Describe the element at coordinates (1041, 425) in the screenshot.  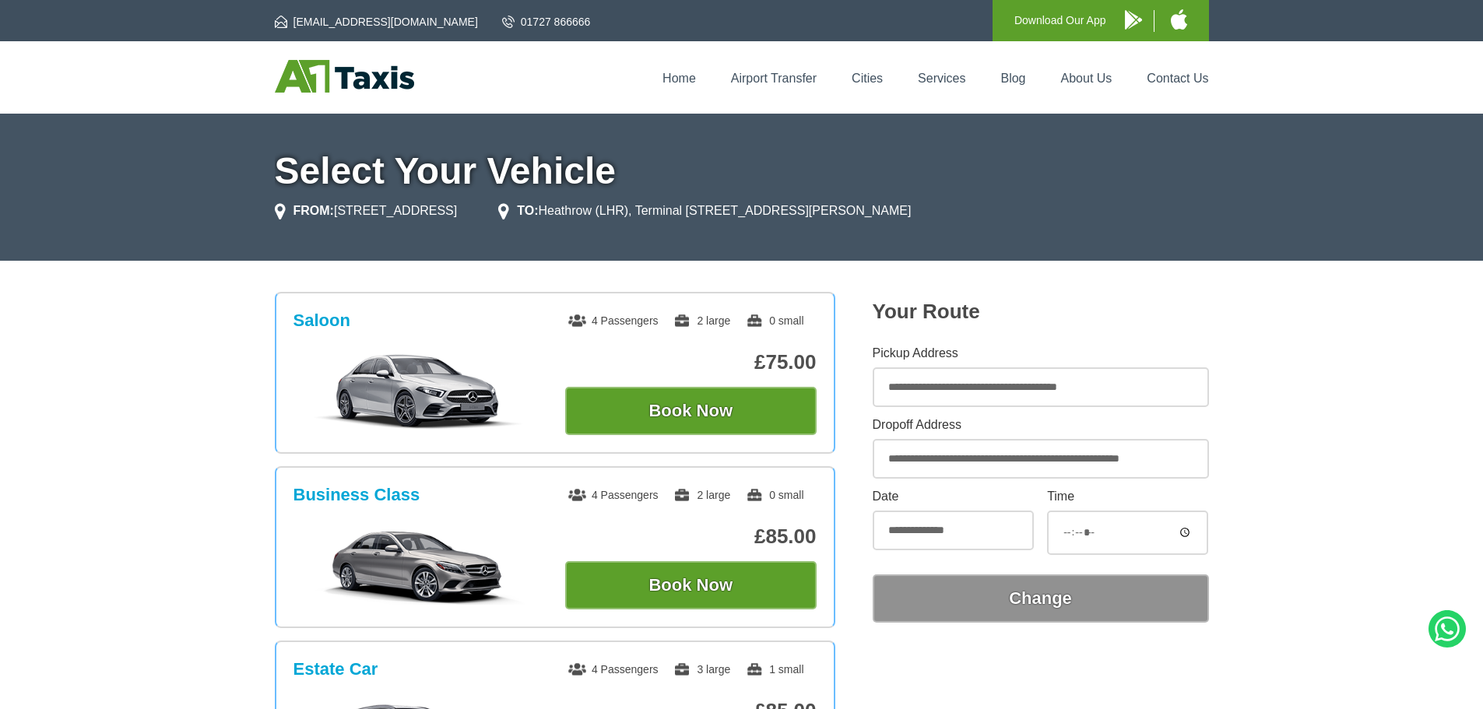
I see `label: Dropoff Address` at that location.